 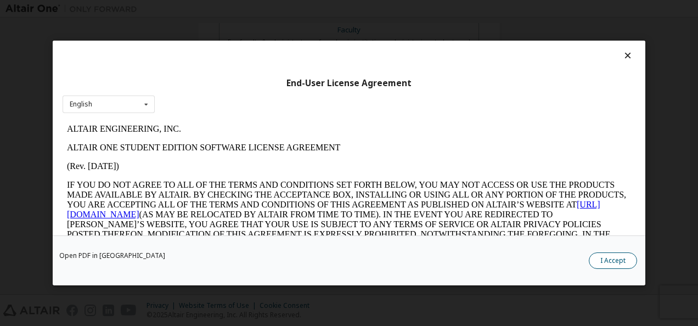 I want to click on p: ALTAIR ONE STUDENT EDITION SOFTWARE LICENSE AGREEMENT, so click(x=287, y=28).